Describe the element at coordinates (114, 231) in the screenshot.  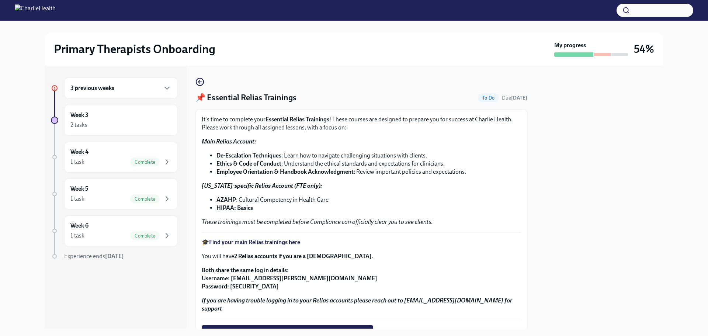
I see `a: Week 61 taskComplete` at that location.